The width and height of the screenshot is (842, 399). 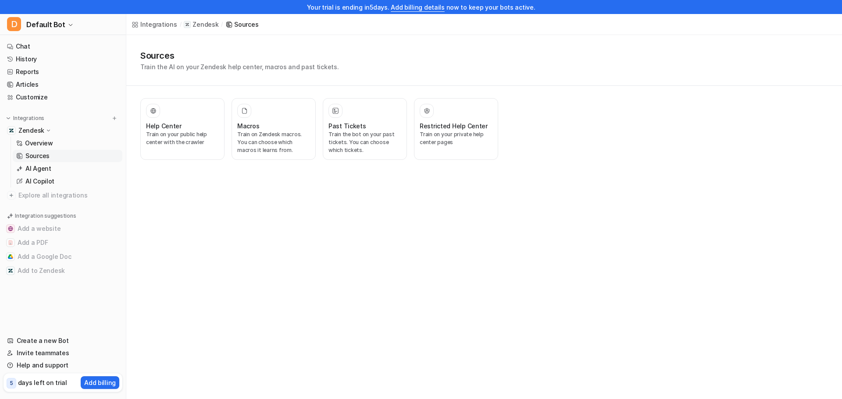 What do you see at coordinates (63, 341) in the screenshot?
I see `a: Create a new Bot` at bounding box center [63, 341].